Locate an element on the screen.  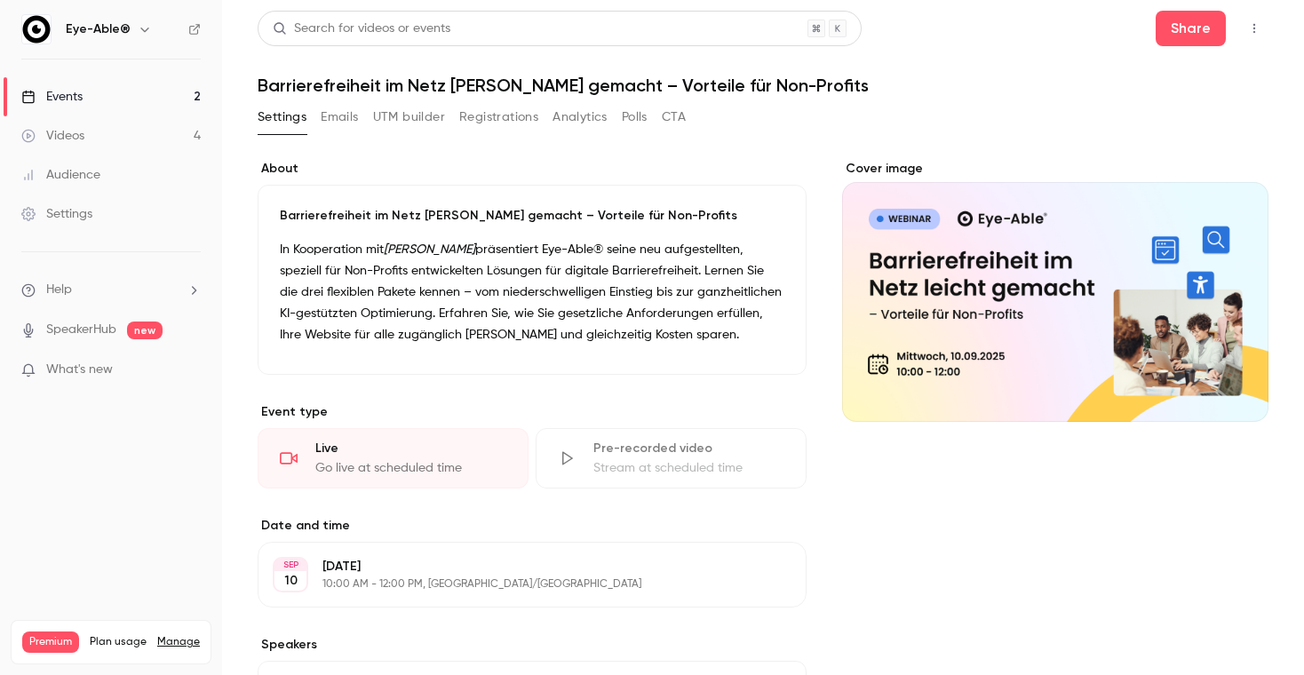
div: Settings is located at coordinates (57, 214).